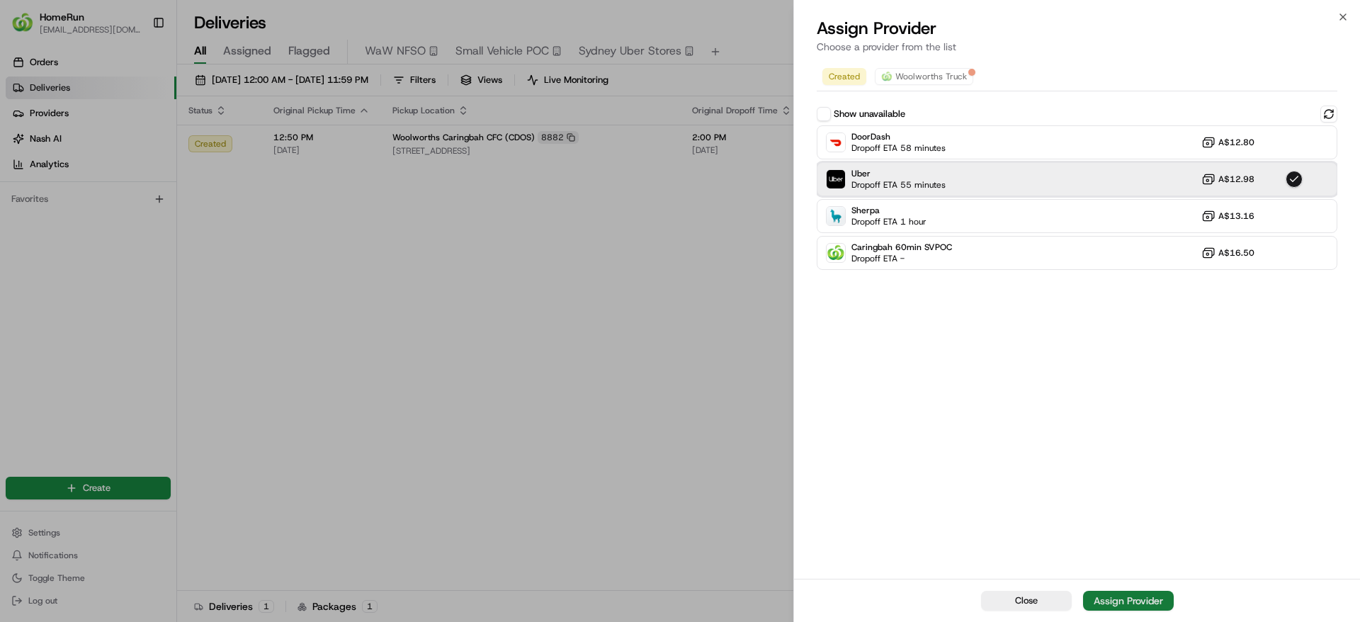  Describe the element at coordinates (1077, 28) in the screenshot. I see `h2: Assign Provider` at that location.